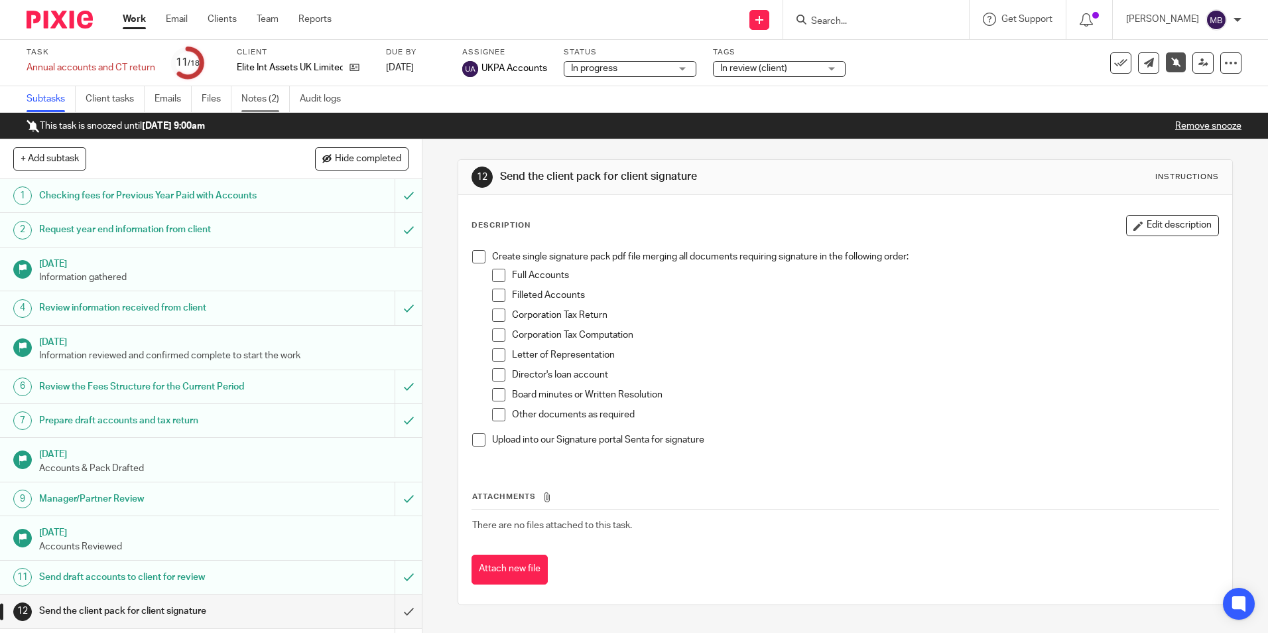 The image size is (1268, 633). I want to click on a: Clients, so click(222, 19).